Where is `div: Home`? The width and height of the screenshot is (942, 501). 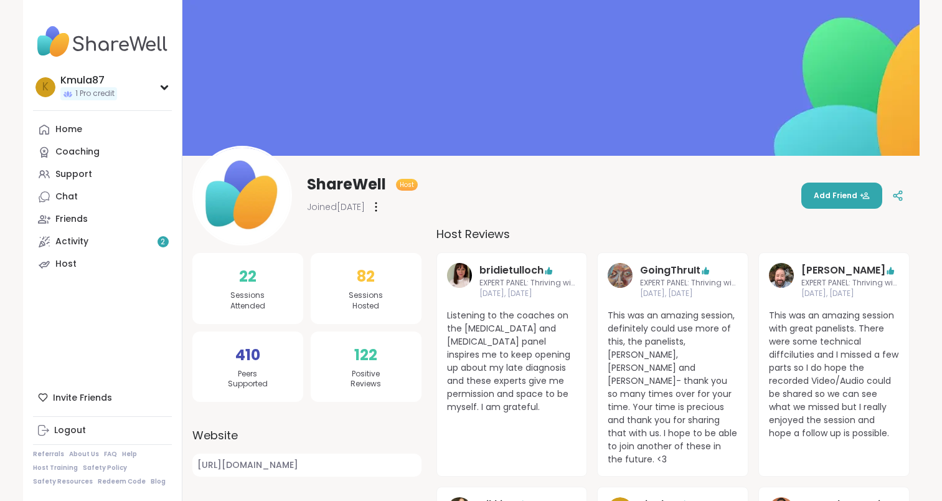
div: Home is located at coordinates (69, 130).